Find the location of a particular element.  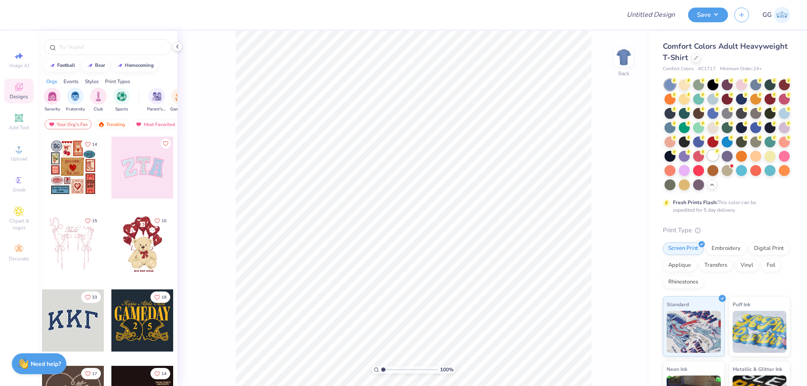

span: Upload is located at coordinates (19, 159).